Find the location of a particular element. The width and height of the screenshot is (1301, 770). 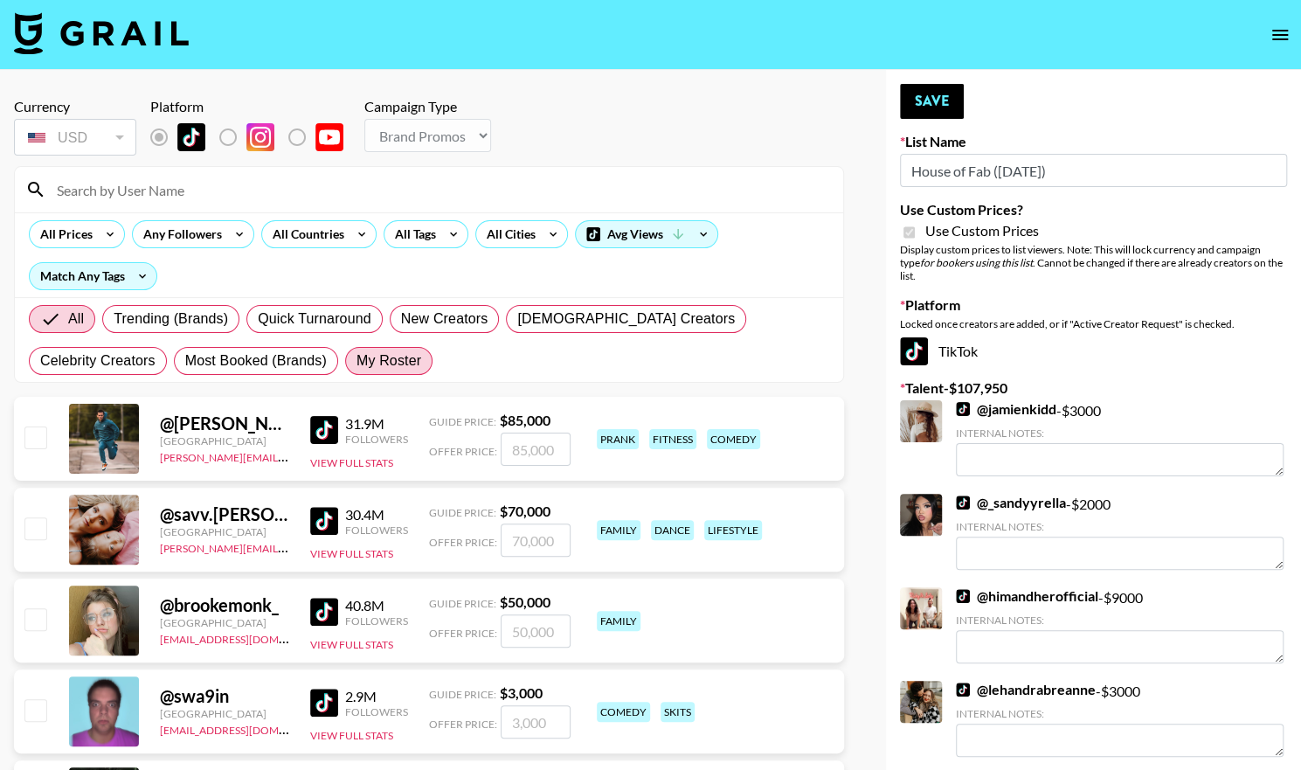

input: 70,000 is located at coordinates (536, 540).